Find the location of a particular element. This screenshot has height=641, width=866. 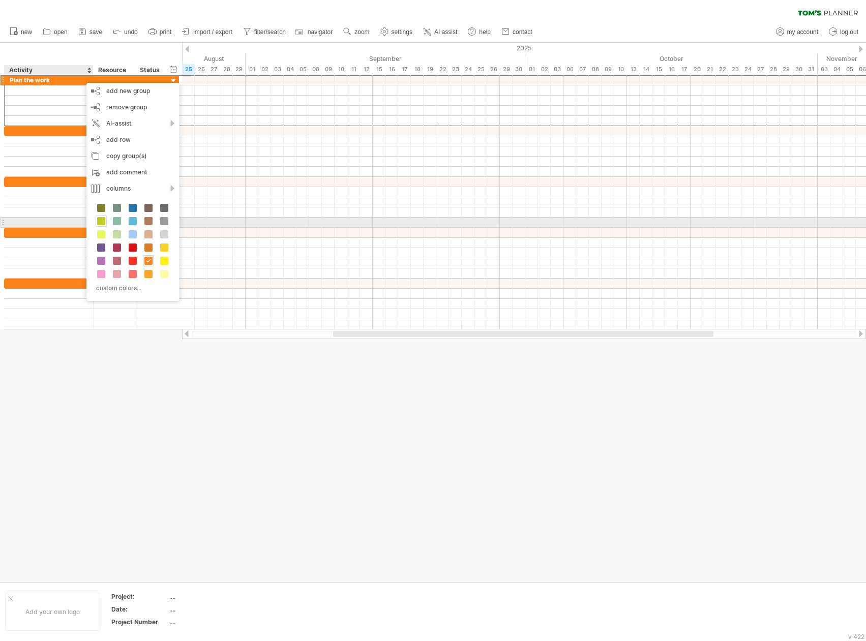

a: settings is located at coordinates (397, 32).